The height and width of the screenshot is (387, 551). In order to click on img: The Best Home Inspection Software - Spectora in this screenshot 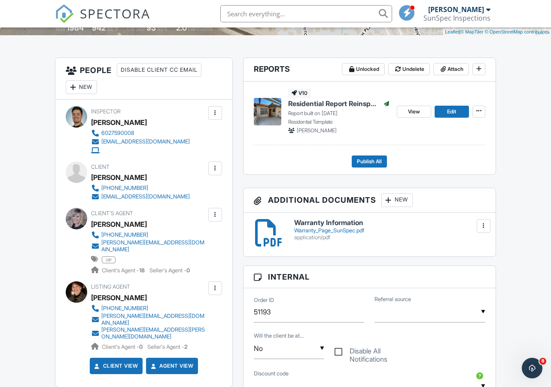, I will do `click(64, 14)`.